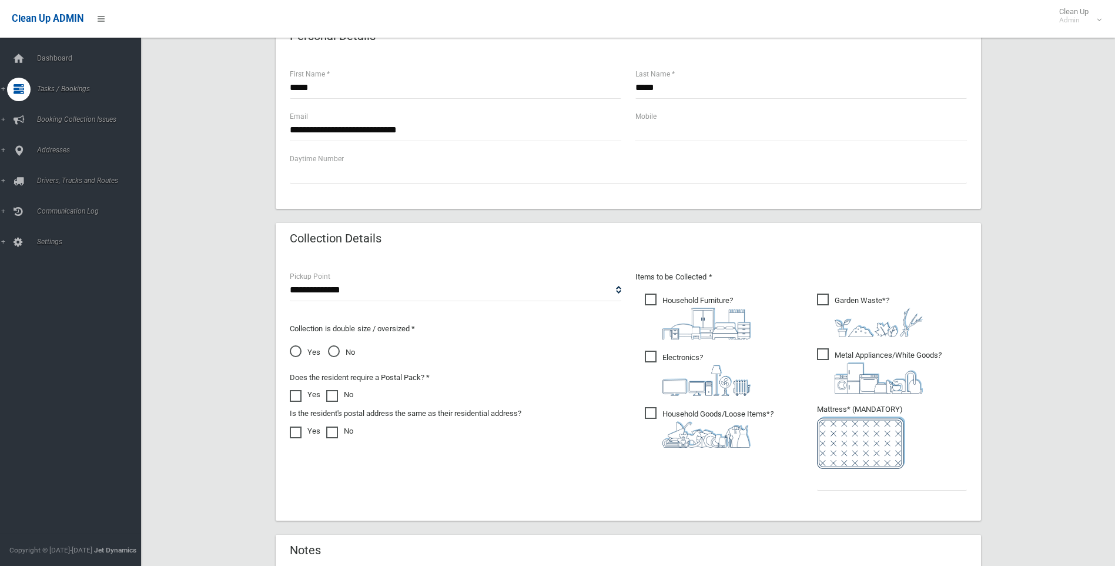 This screenshot has width=1115, height=566. I want to click on p: Collection is double size / oversized *, so click(456, 329).